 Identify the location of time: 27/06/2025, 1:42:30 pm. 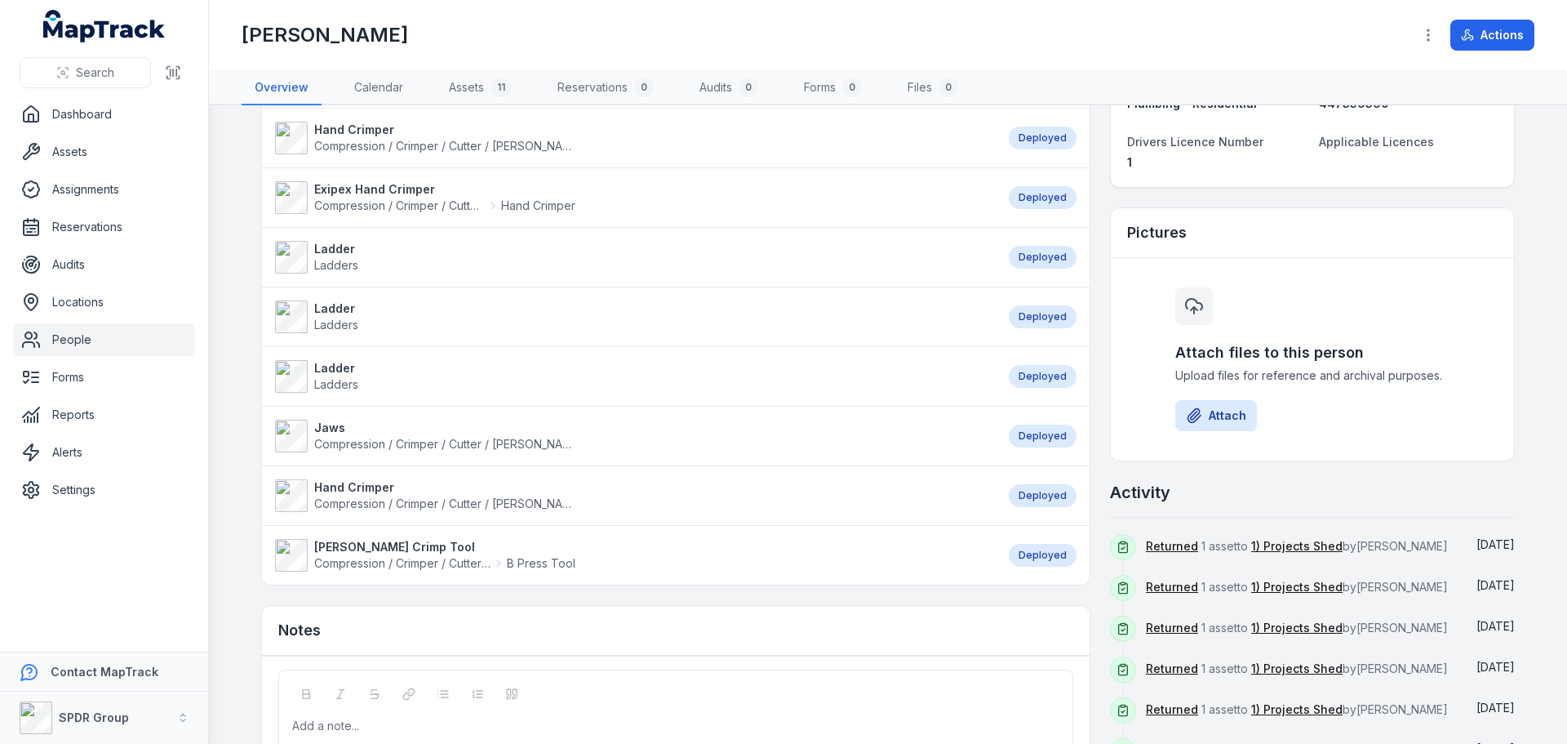
(1495, 584).